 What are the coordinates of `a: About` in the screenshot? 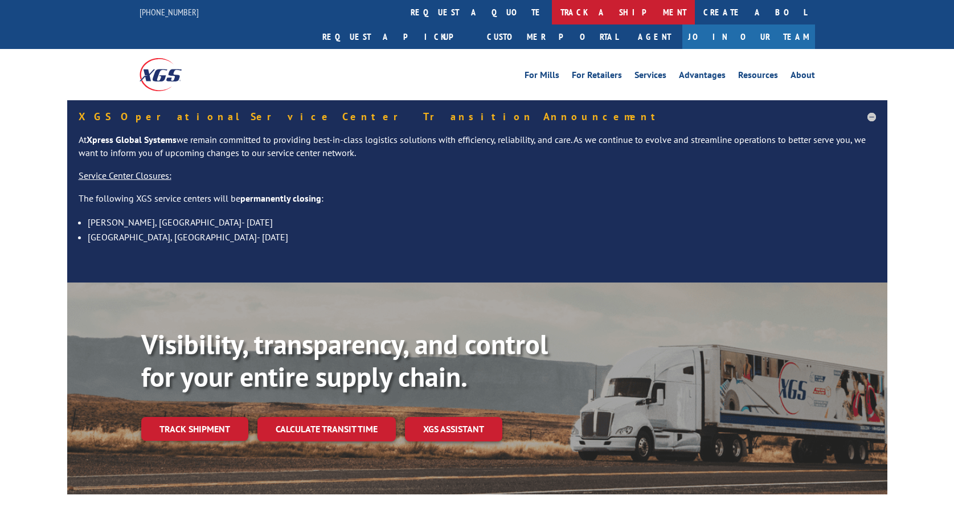 It's located at (803, 77).